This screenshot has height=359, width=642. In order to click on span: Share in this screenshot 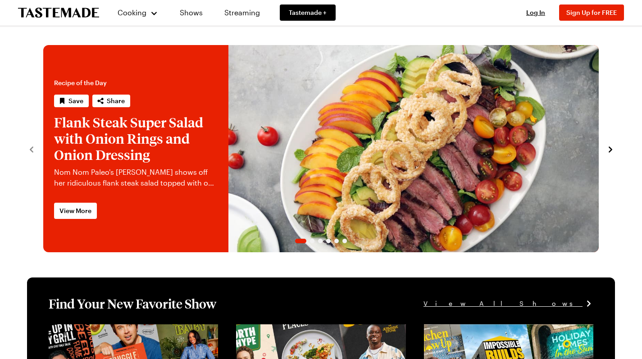, I will do `click(116, 101)`.